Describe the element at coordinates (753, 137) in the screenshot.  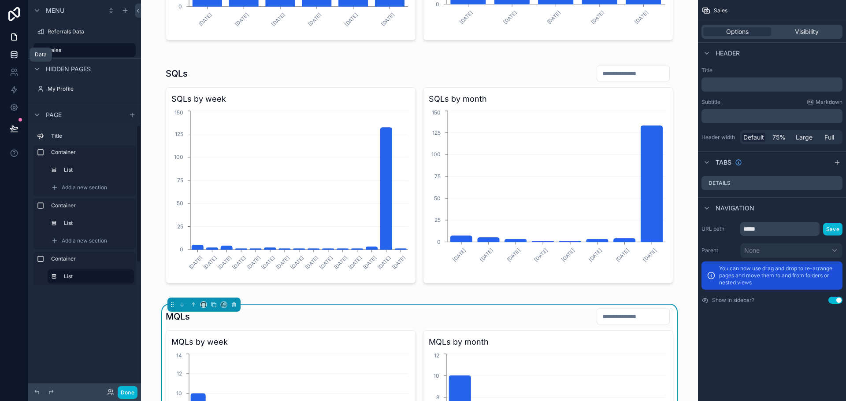
I see `span: Default` at that location.